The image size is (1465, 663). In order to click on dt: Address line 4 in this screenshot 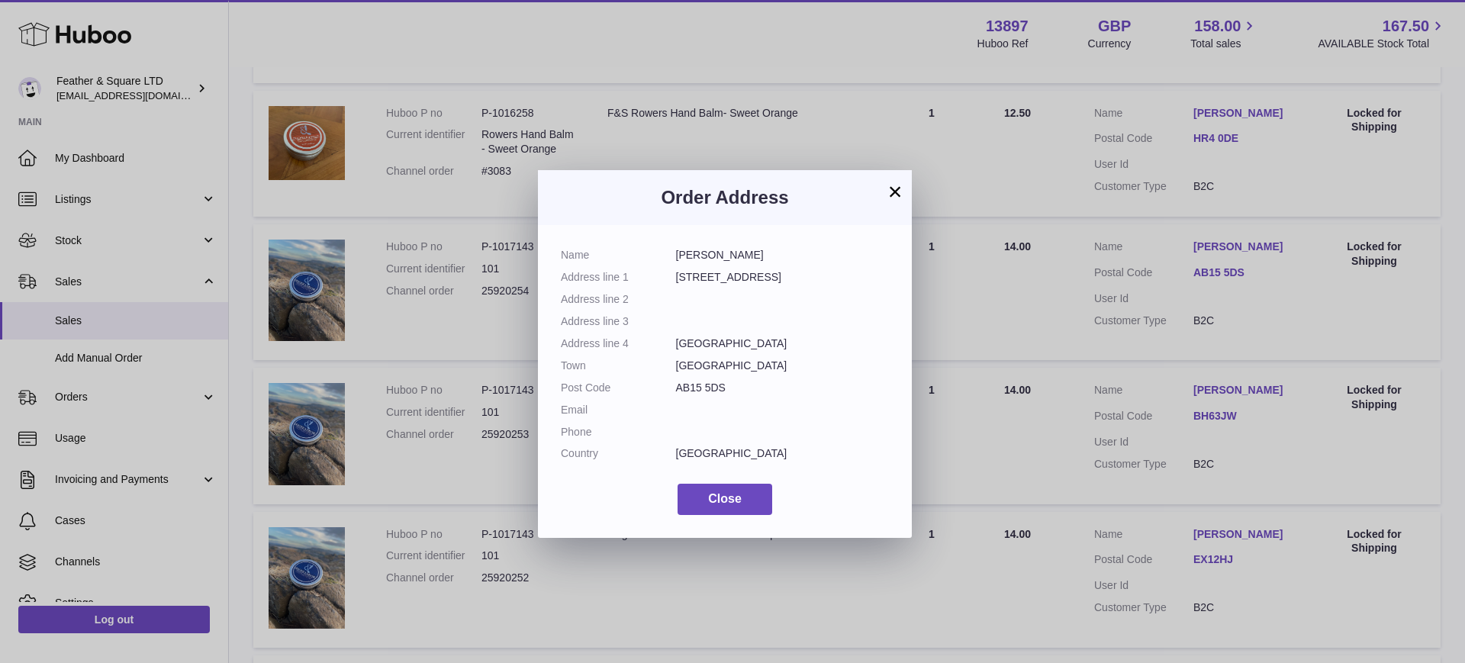, I will do `click(618, 343)`.